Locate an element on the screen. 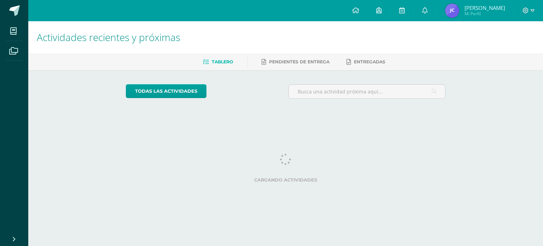 Image resolution: width=543 pixels, height=246 pixels. input: Busca una actividad próxima aquí... is located at coordinates (367, 91).